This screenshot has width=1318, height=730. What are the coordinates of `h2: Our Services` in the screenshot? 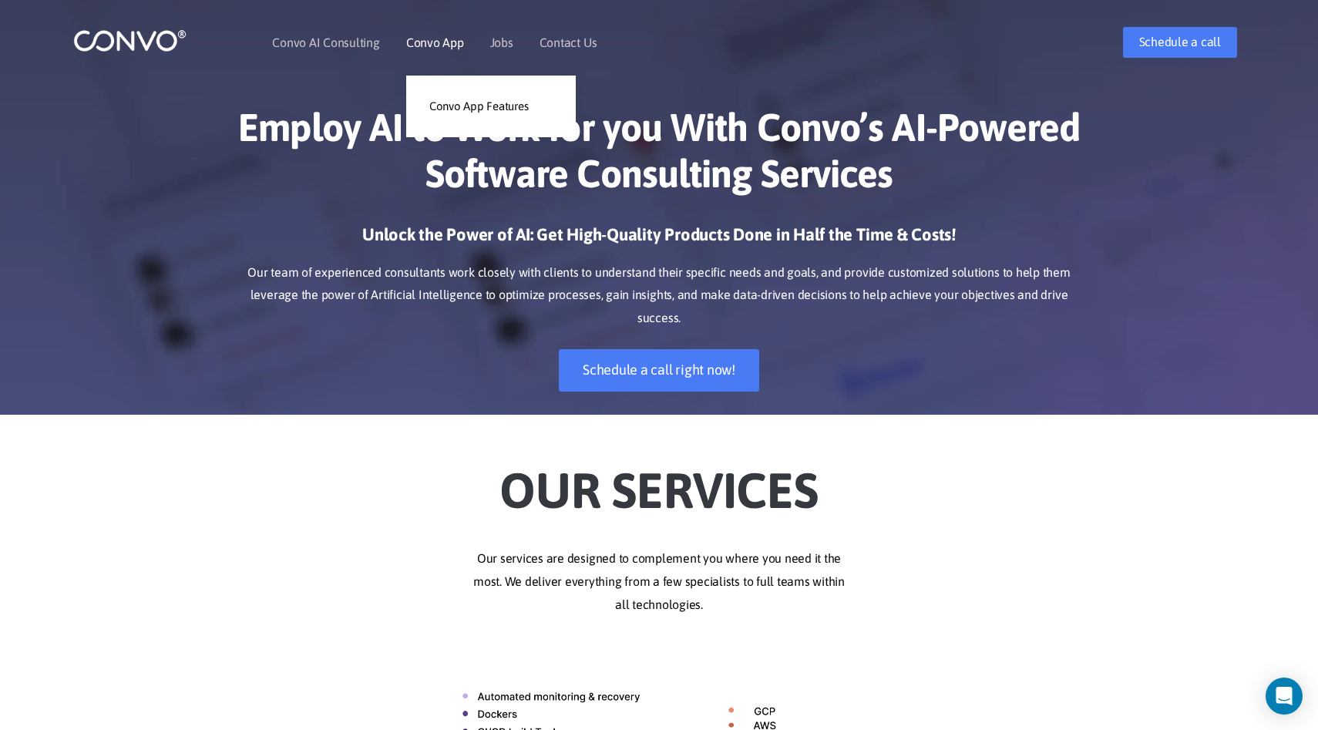 It's located at (659, 481).